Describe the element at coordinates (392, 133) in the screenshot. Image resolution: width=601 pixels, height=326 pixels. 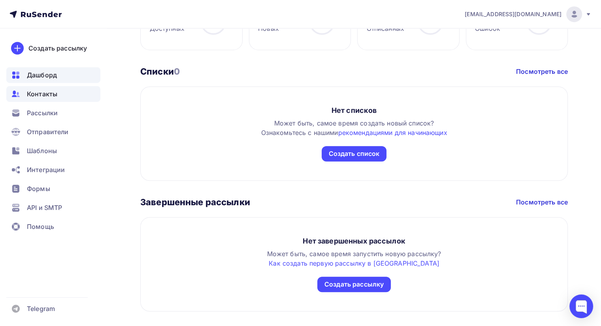
I see `a: рекомендациями для начинающих` at that location.